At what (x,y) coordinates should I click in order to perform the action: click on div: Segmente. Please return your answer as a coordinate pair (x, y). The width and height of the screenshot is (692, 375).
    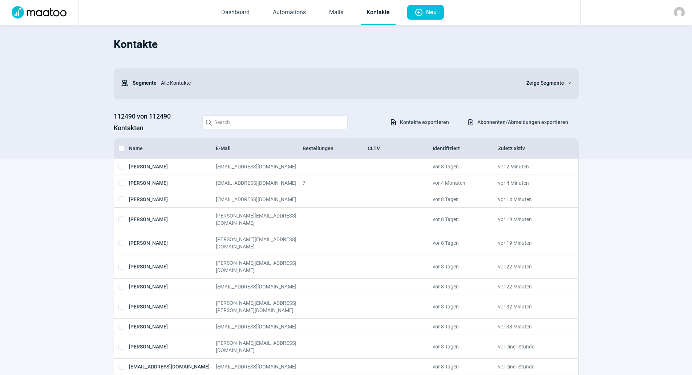
    Looking at the image, I should click on (139, 83).